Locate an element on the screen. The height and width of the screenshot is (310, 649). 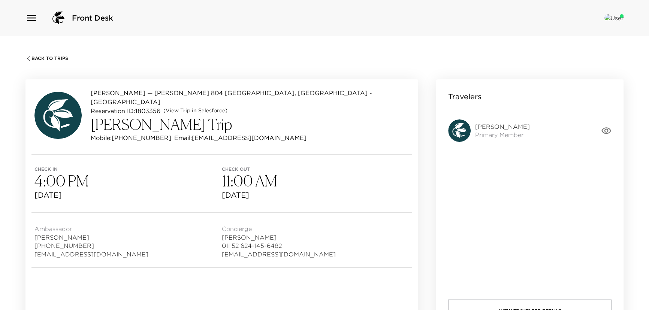
img: User is located at coordinates (614, 18).